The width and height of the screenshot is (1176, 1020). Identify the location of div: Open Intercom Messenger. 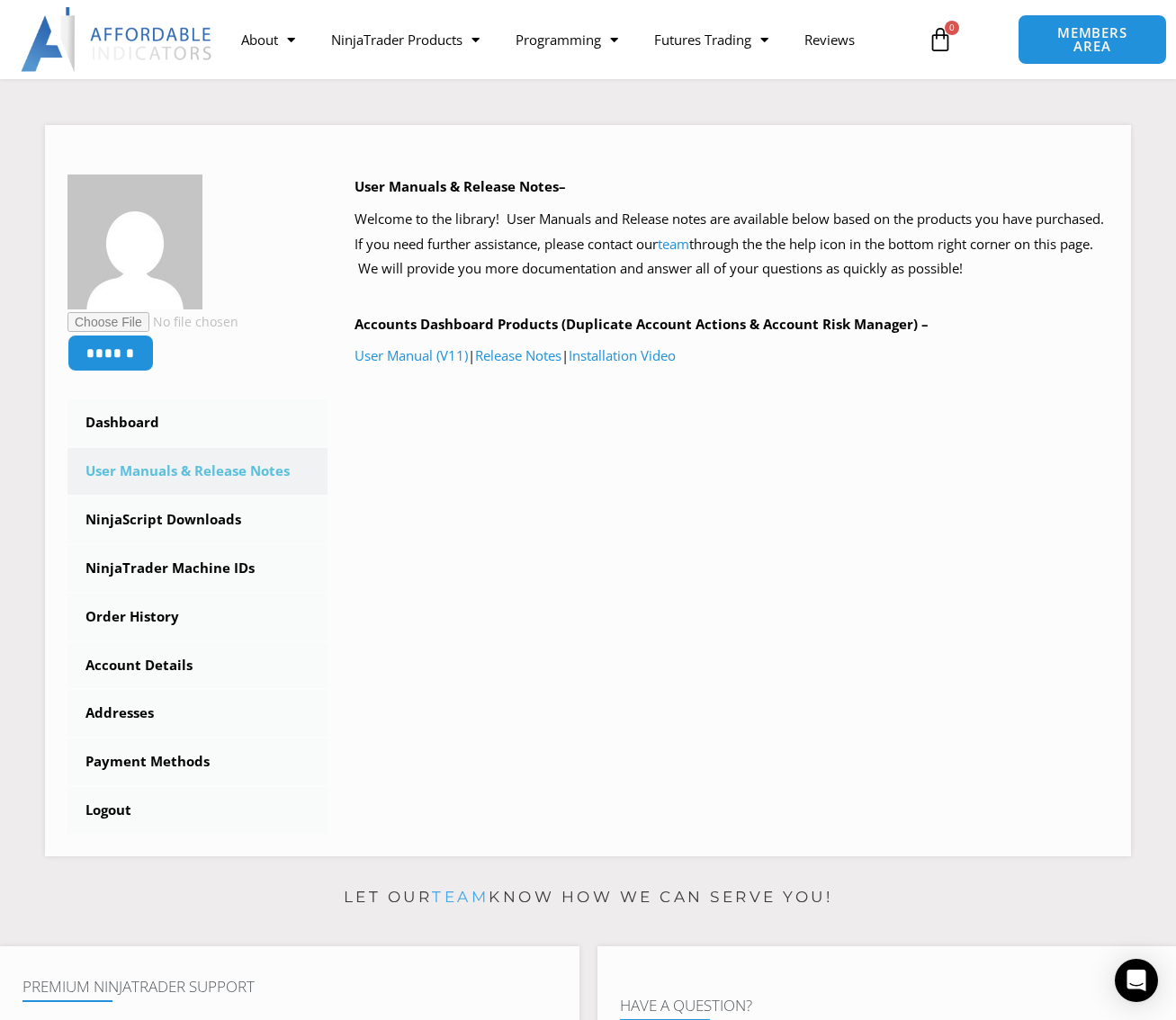
(1137, 981).